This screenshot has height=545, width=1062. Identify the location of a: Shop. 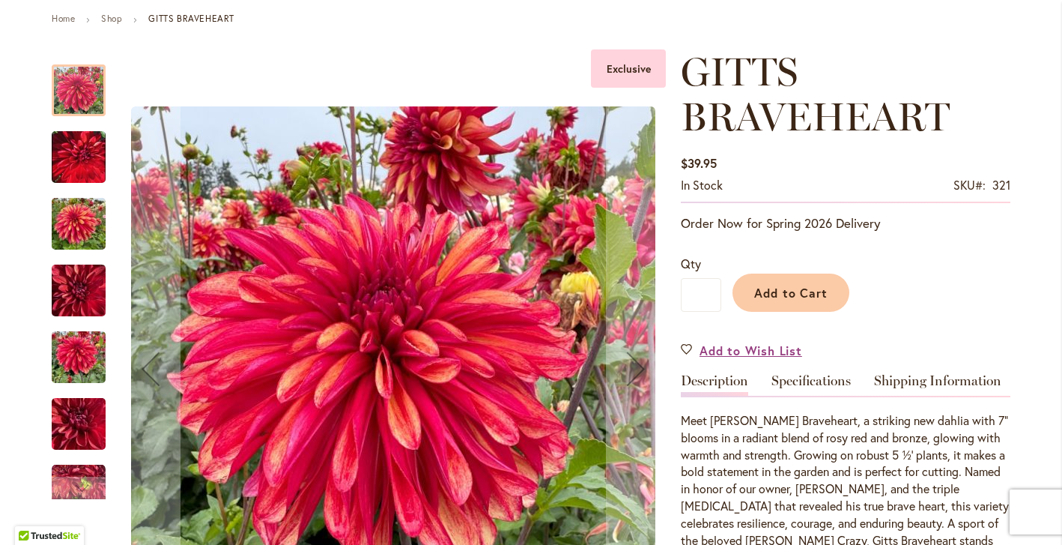
(112, 18).